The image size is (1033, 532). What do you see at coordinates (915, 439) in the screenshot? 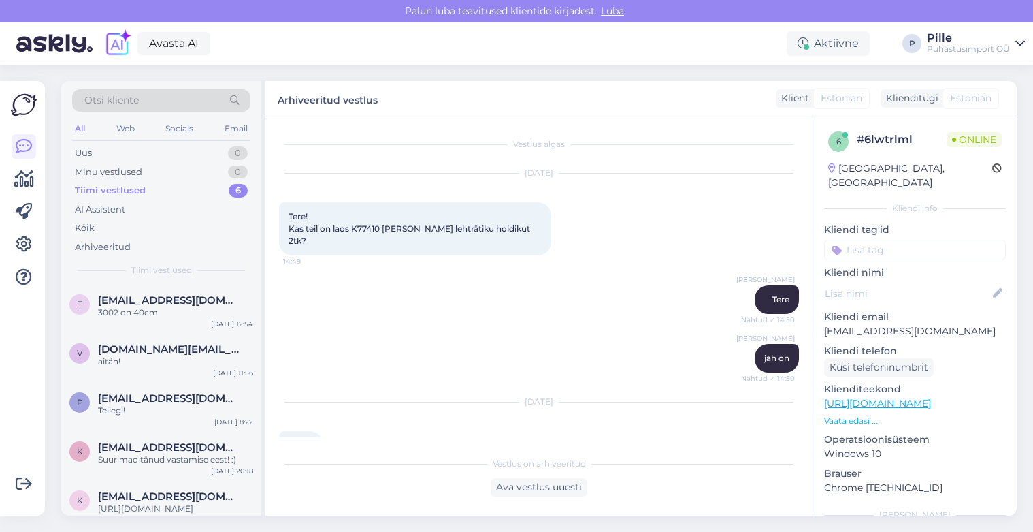
I see `p: Operatsioonisüsteem` at bounding box center [915, 439].